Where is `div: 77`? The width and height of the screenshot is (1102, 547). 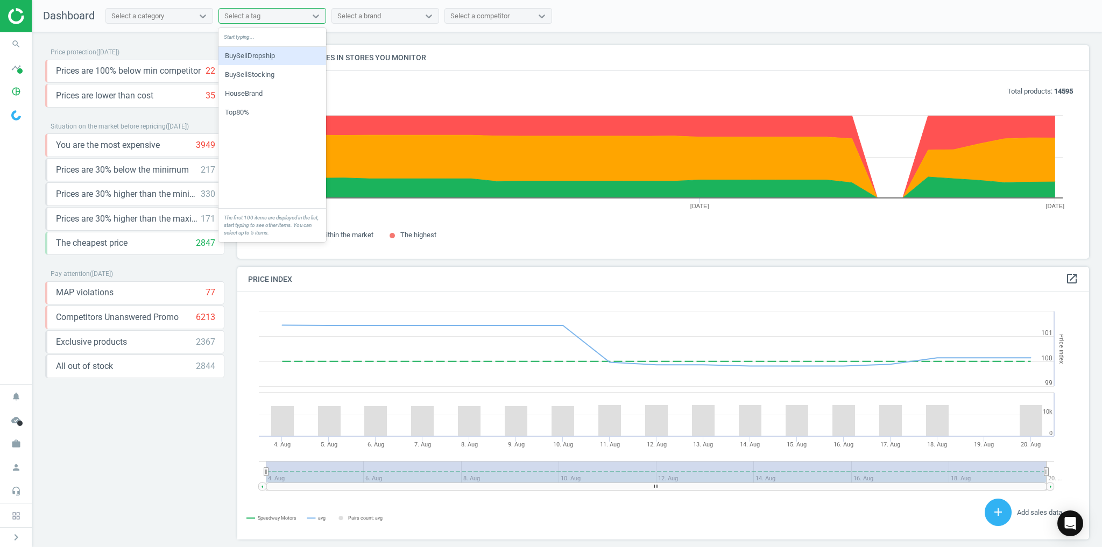 div: 77 is located at coordinates (210, 293).